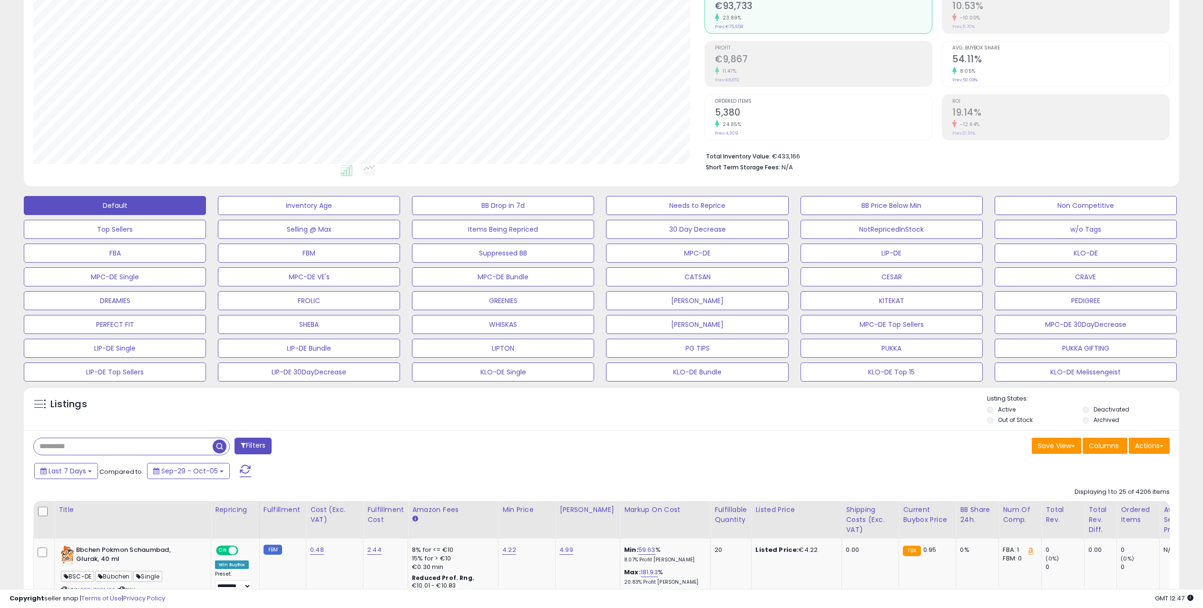 The image size is (1203, 608). Describe the element at coordinates (309, 253) in the screenshot. I see `button: FBM` at that location.